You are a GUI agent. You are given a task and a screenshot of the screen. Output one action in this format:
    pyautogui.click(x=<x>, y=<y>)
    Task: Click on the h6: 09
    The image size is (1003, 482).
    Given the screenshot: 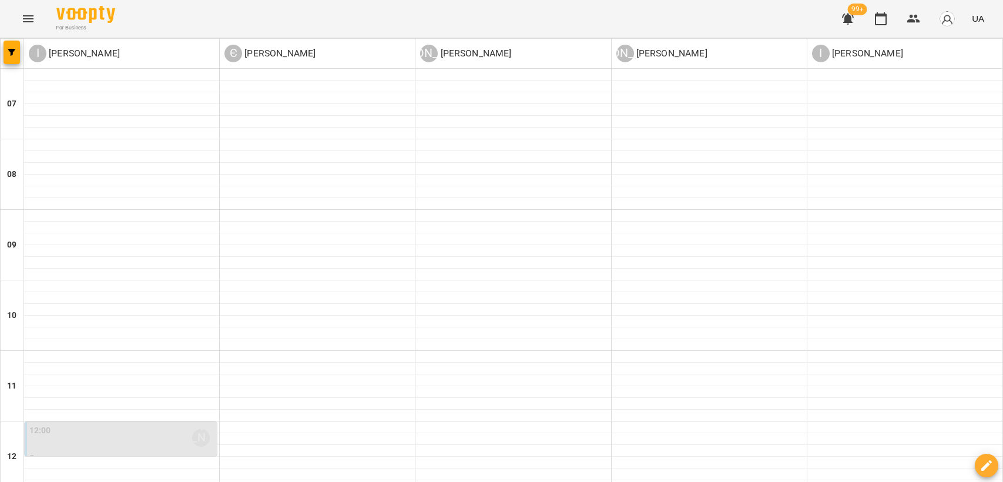 What is the action you would take?
    pyautogui.click(x=12, y=245)
    